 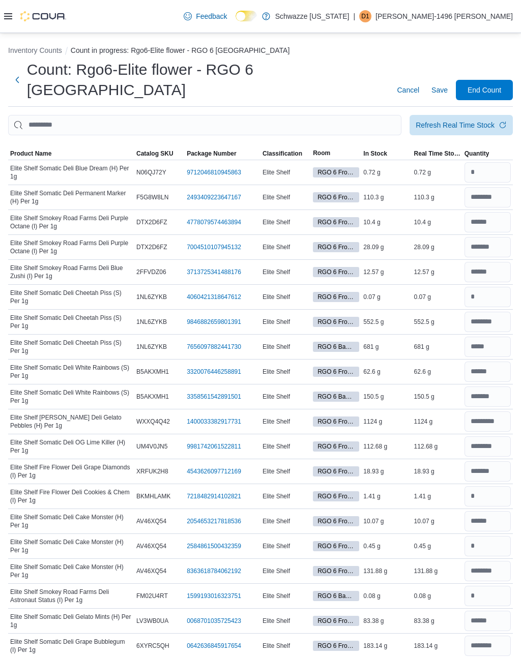 What do you see at coordinates (214, 521) in the screenshot?
I see `a: 2054653217818536` at bounding box center [214, 521].